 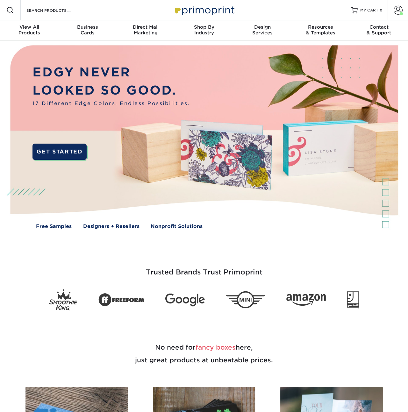 What do you see at coordinates (204, 10) in the screenshot?
I see `img: Primoprint` at bounding box center [204, 10].